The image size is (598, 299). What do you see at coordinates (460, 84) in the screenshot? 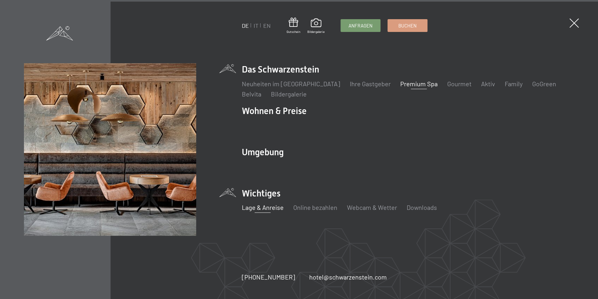
I see `a: Gourmet` at bounding box center [460, 84].